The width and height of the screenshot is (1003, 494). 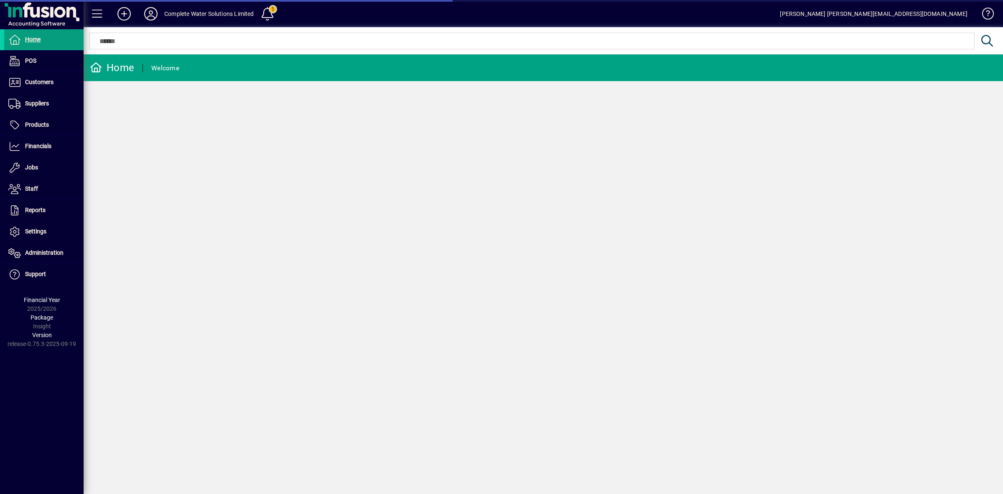 What do you see at coordinates (33, 39) in the screenshot?
I see `span: Home` at bounding box center [33, 39].